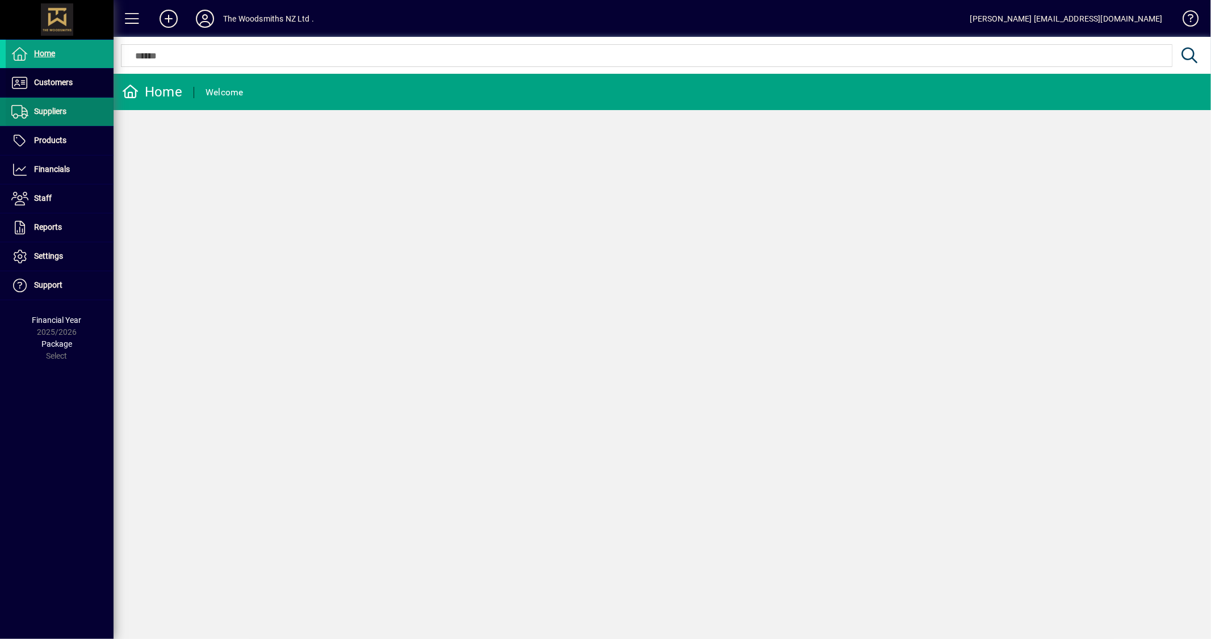 This screenshot has width=1211, height=639. Describe the element at coordinates (60, 199) in the screenshot. I see `a: Staff` at that location.